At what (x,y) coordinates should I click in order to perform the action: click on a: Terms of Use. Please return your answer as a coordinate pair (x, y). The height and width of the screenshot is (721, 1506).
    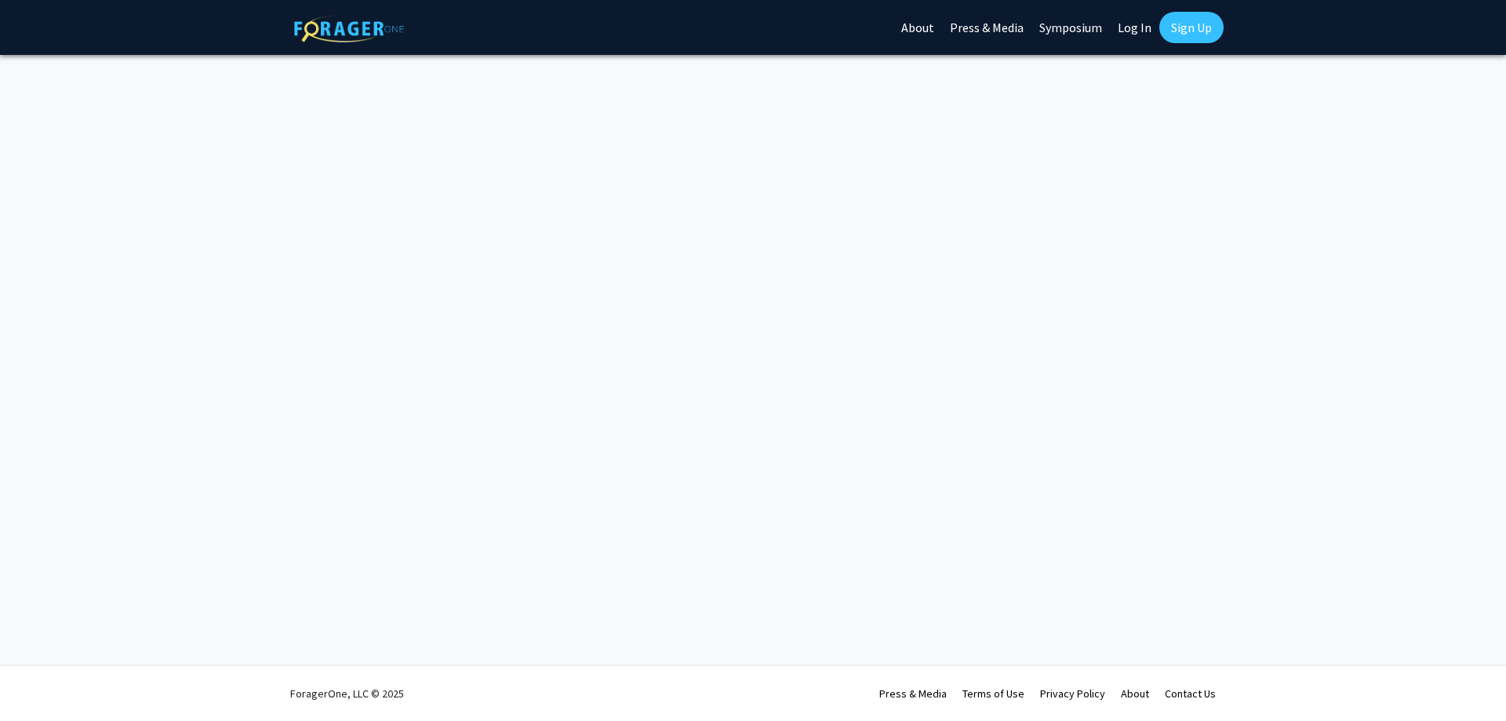
    Looking at the image, I should click on (993, 694).